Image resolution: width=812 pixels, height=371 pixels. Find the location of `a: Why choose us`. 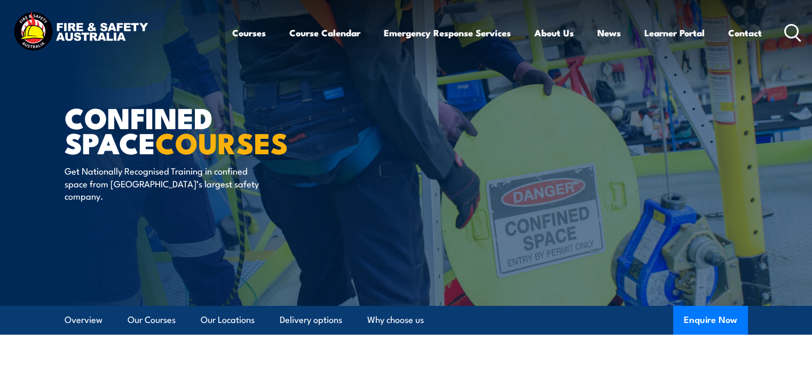

a: Why choose us is located at coordinates (396, 320).